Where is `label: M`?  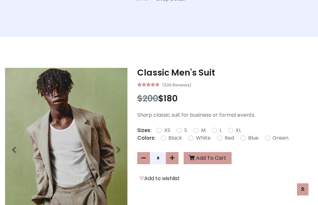
label: M is located at coordinates (204, 130).